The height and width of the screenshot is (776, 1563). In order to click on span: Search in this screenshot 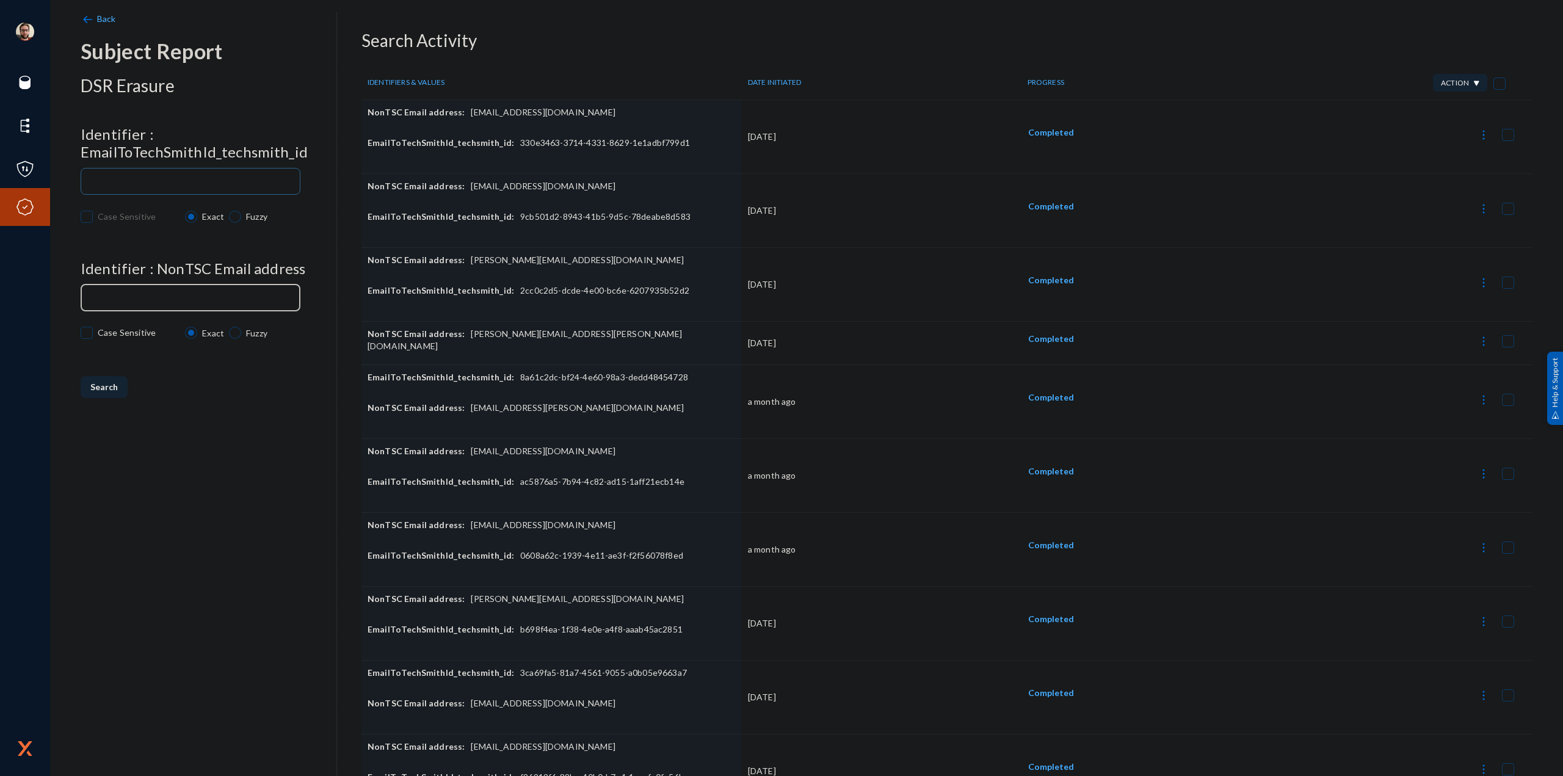, I will do `click(104, 387)`.